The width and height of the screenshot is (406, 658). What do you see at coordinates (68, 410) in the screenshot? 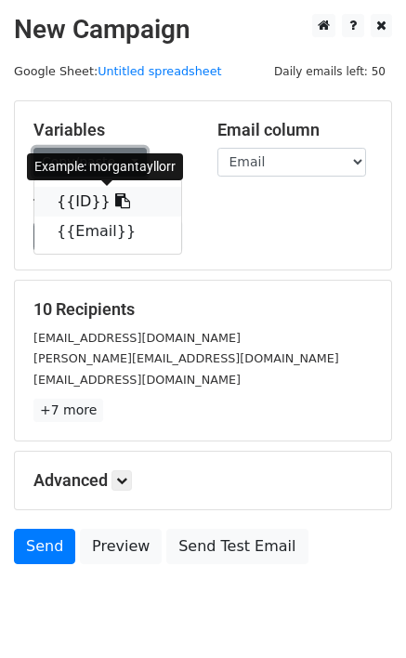
I see `a: +7 more` at bounding box center [68, 410].